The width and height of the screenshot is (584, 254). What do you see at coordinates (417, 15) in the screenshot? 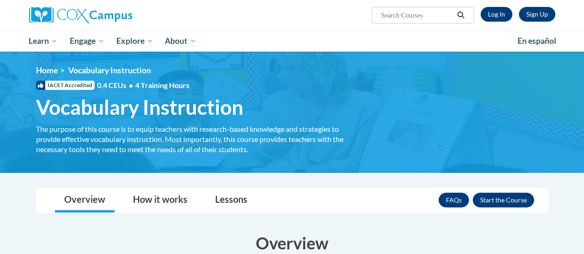
I see `input: Search Courses` at bounding box center [417, 15].